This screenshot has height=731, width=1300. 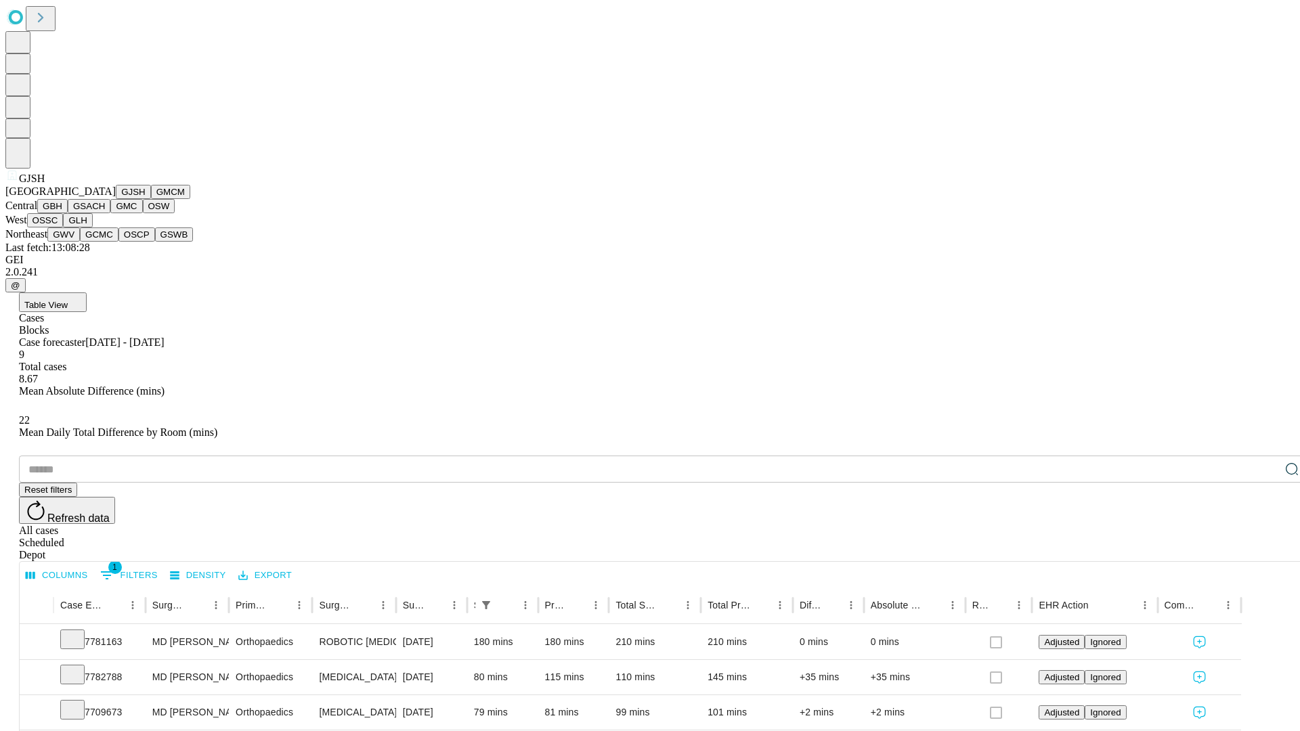 What do you see at coordinates (99, 234) in the screenshot?
I see `button: GCMC` at bounding box center [99, 234].